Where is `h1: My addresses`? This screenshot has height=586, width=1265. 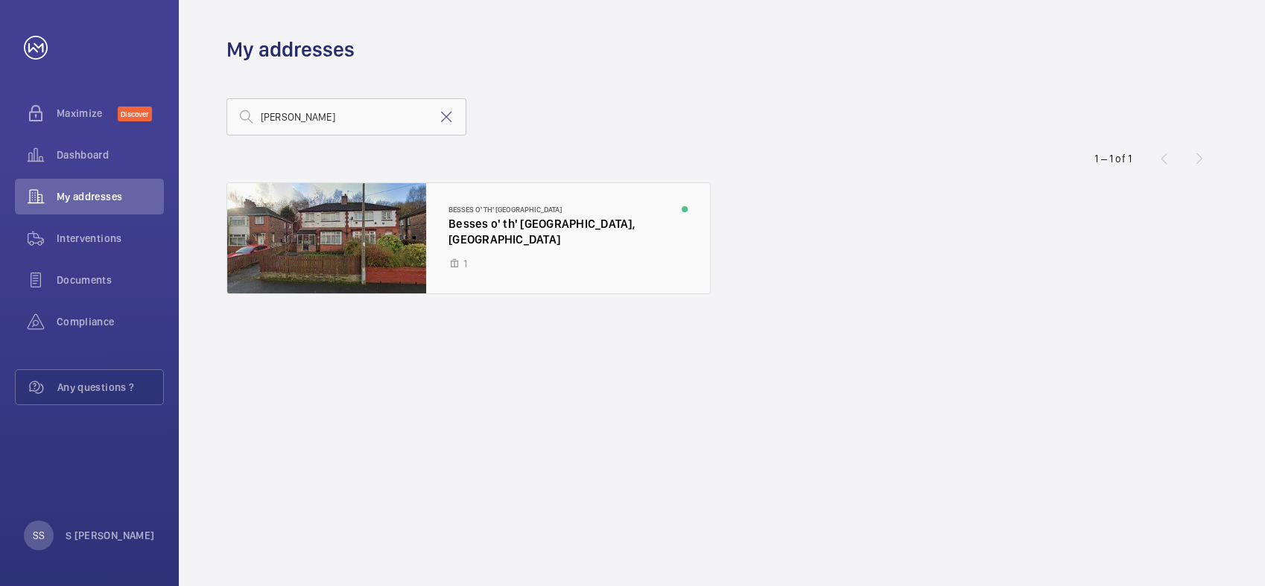 h1: My addresses is located at coordinates (291, 49).